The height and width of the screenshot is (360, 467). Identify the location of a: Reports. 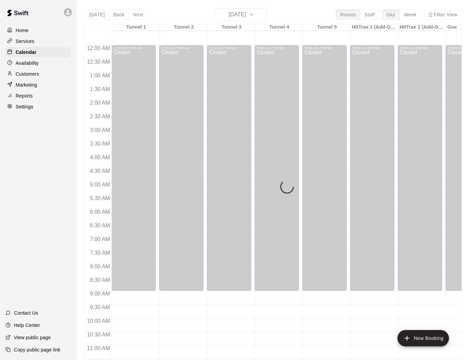
(38, 96).